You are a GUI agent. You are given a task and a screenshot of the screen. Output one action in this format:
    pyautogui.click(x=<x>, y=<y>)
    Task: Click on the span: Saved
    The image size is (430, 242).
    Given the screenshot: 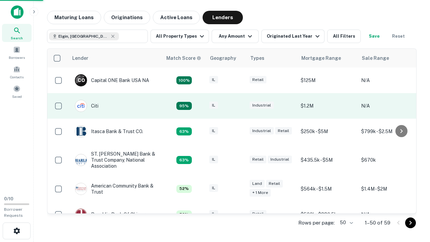 What is the action you would take?
    pyautogui.click(x=17, y=96)
    